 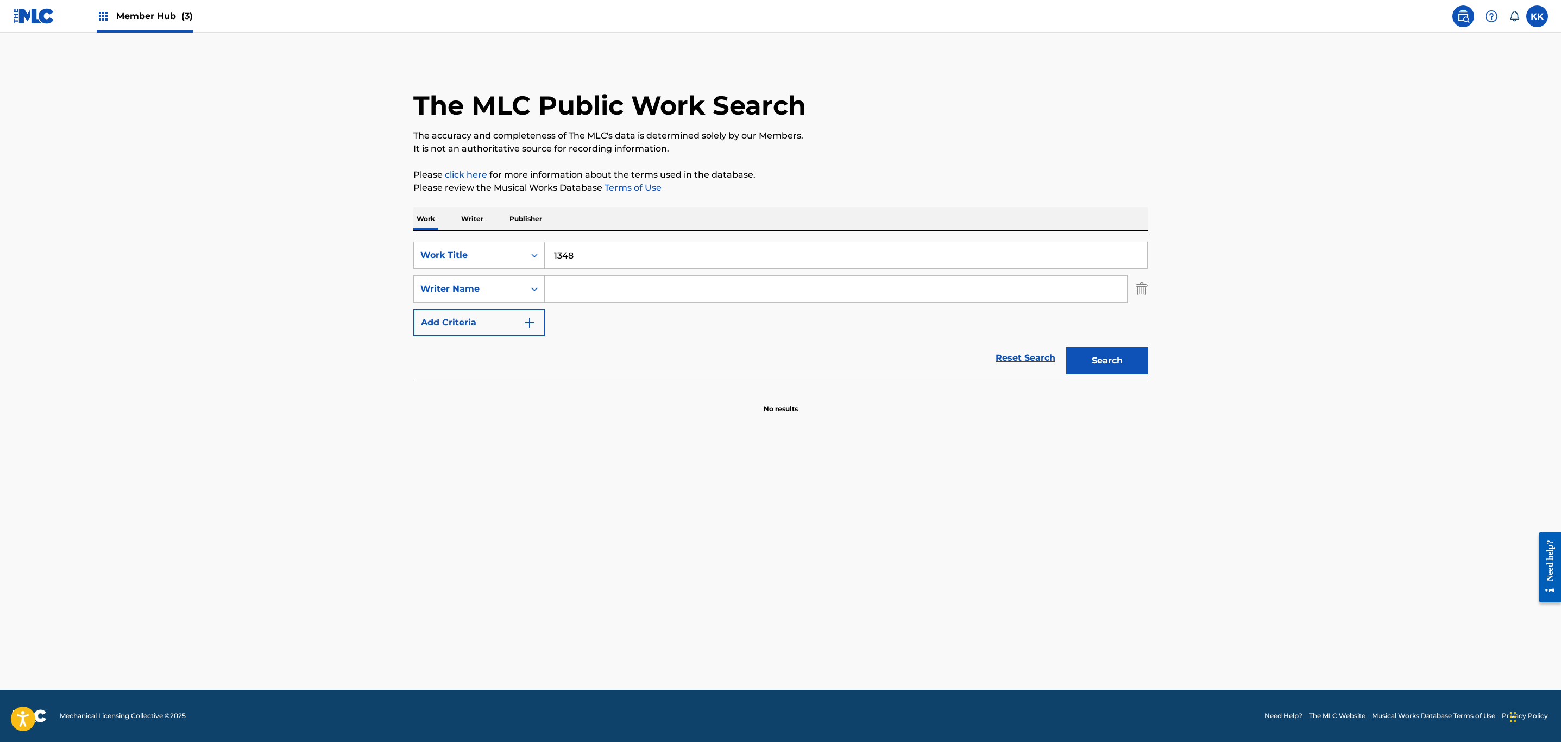 What do you see at coordinates (187, 16) in the screenshot?
I see `span: (3)` at bounding box center [187, 16].